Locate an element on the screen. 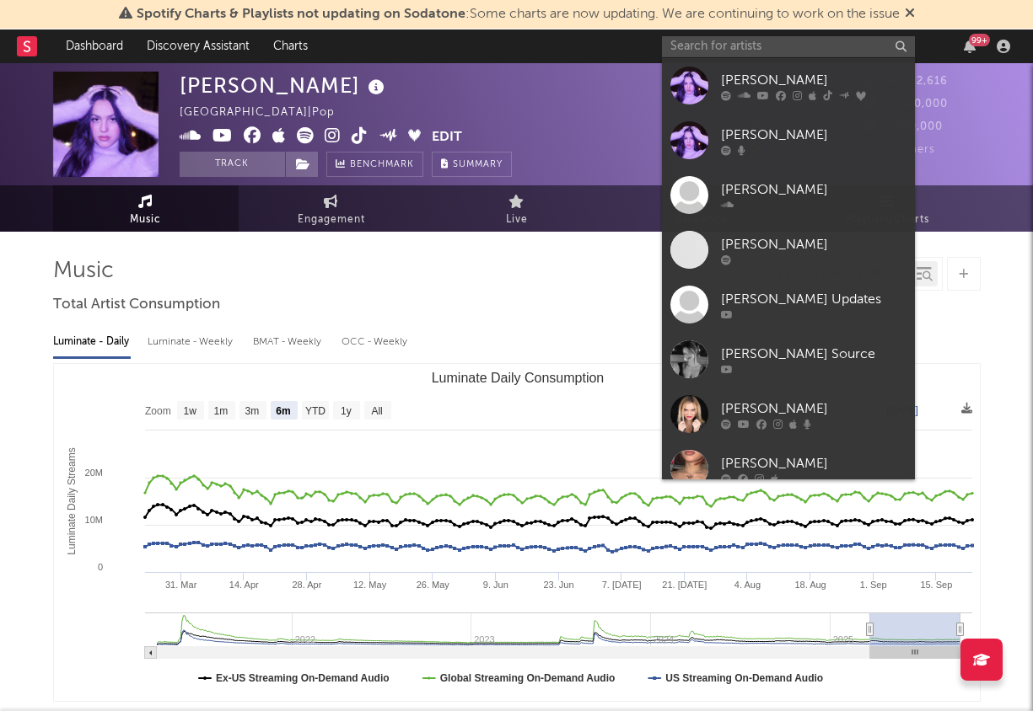  a: Engagement is located at coordinates (331, 208).